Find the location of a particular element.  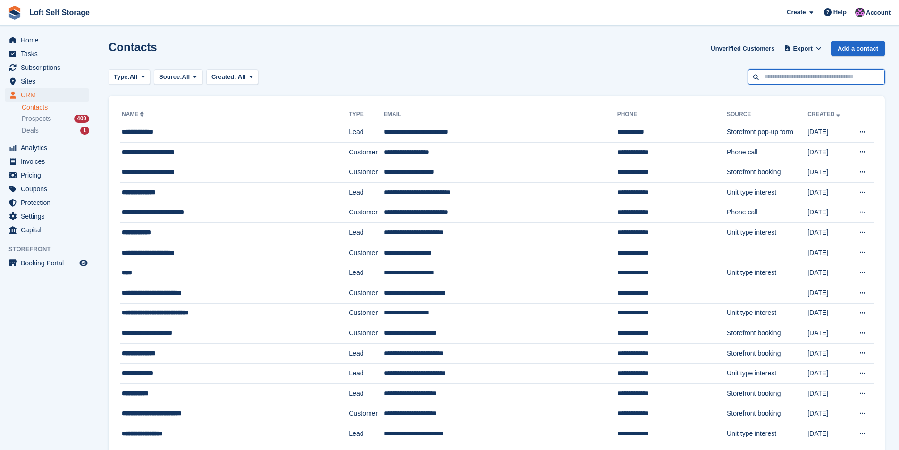

a: Unverified Customers is located at coordinates (742, 48).